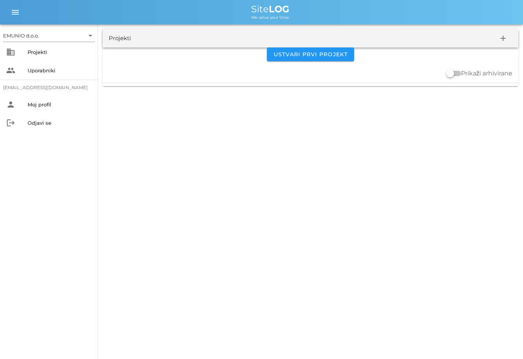 This screenshot has width=523, height=359. I want to click on i: menu, so click(15, 12).